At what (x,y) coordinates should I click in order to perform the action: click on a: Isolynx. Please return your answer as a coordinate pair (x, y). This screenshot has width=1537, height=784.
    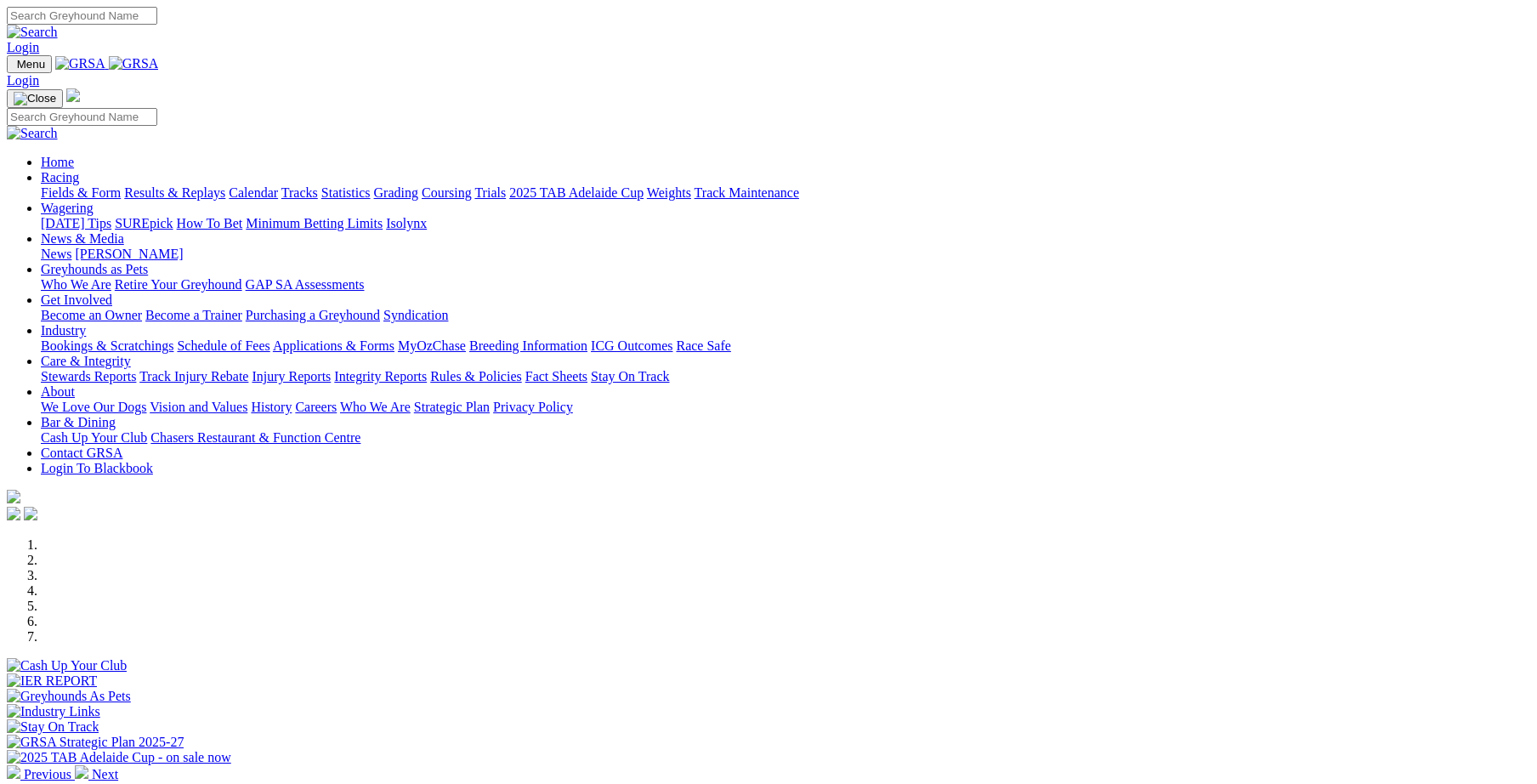
    Looking at the image, I should click on (406, 222).